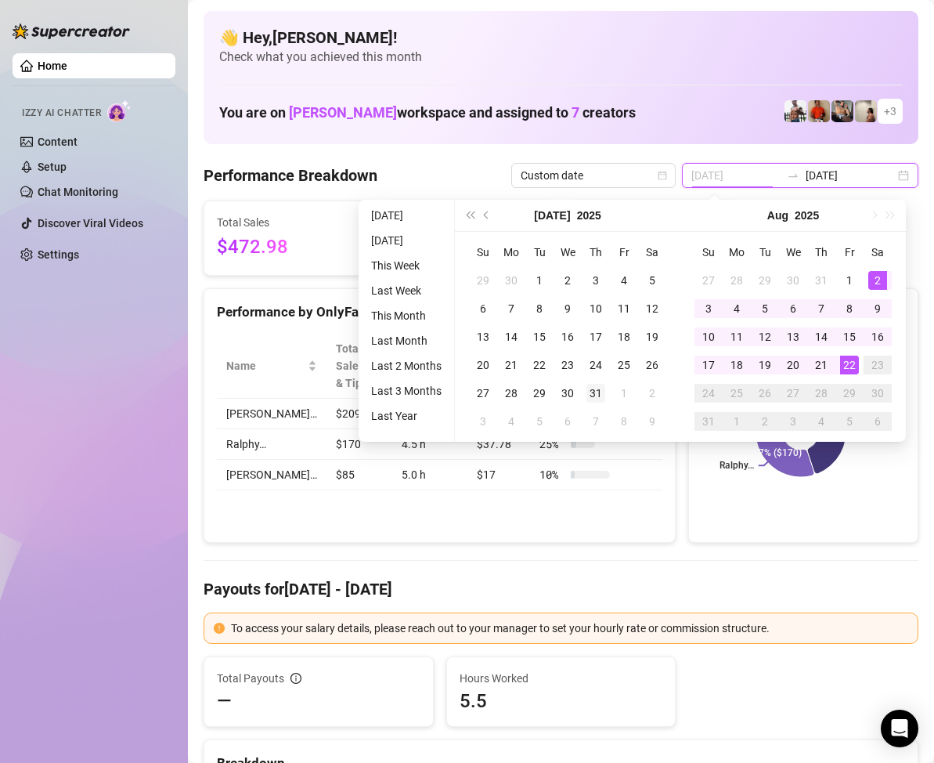  What do you see at coordinates (765, 393) in the screenshot?
I see `div: 26` at bounding box center [765, 393].